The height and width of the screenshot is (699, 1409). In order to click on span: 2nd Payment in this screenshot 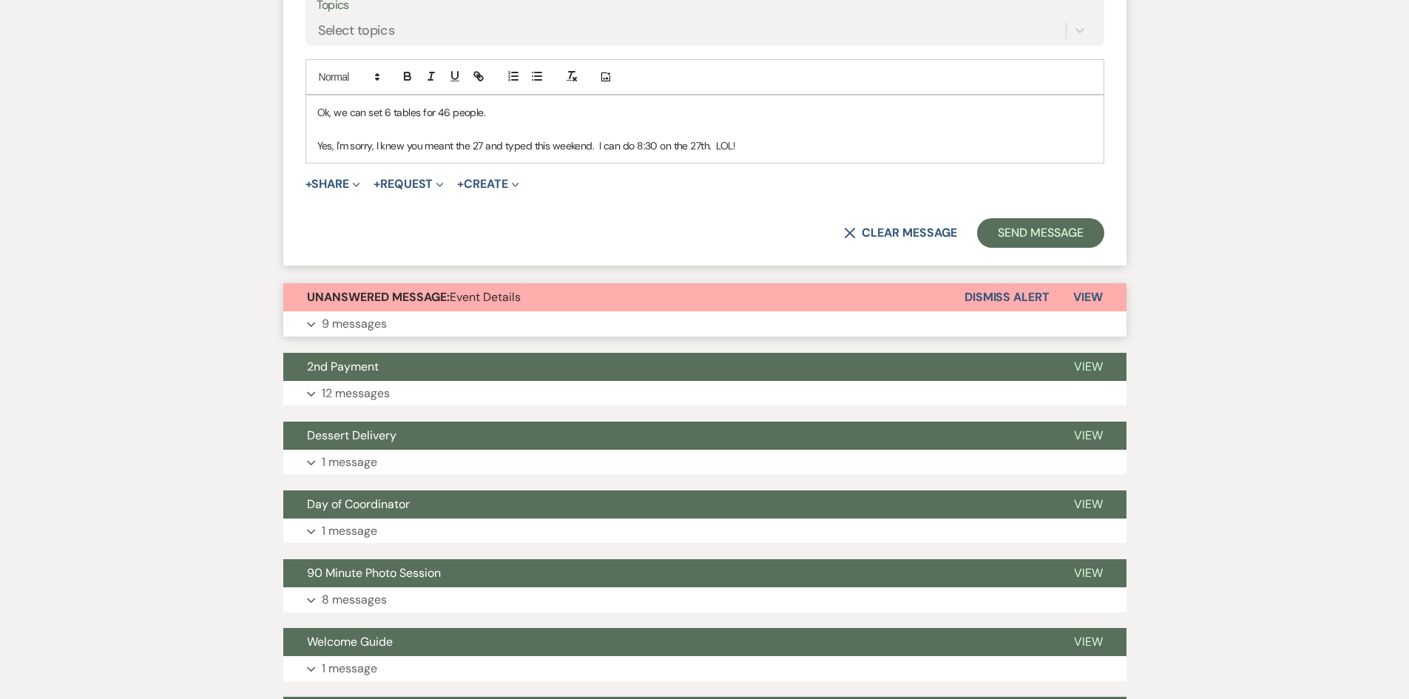, I will do `click(343, 366)`.